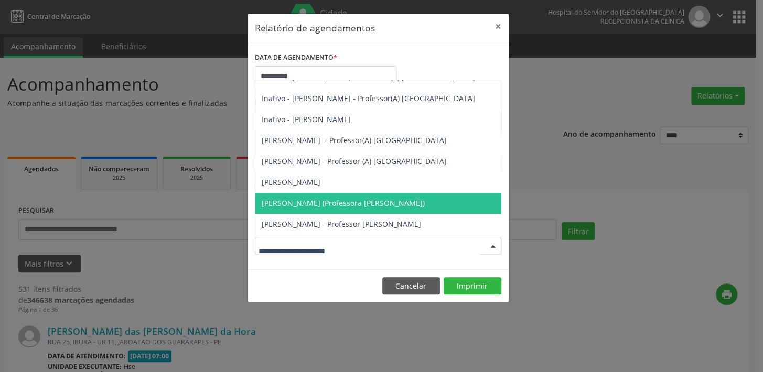  I want to click on label: DATA DE AGENDAMENTO, so click(296, 58).